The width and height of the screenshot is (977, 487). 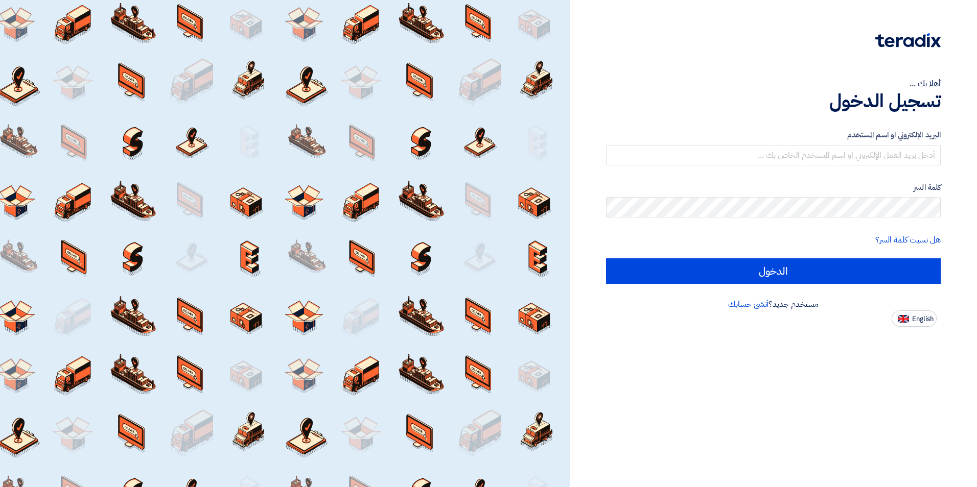 What do you see at coordinates (914, 319) in the screenshot?
I see `button: English` at bounding box center [914, 319].